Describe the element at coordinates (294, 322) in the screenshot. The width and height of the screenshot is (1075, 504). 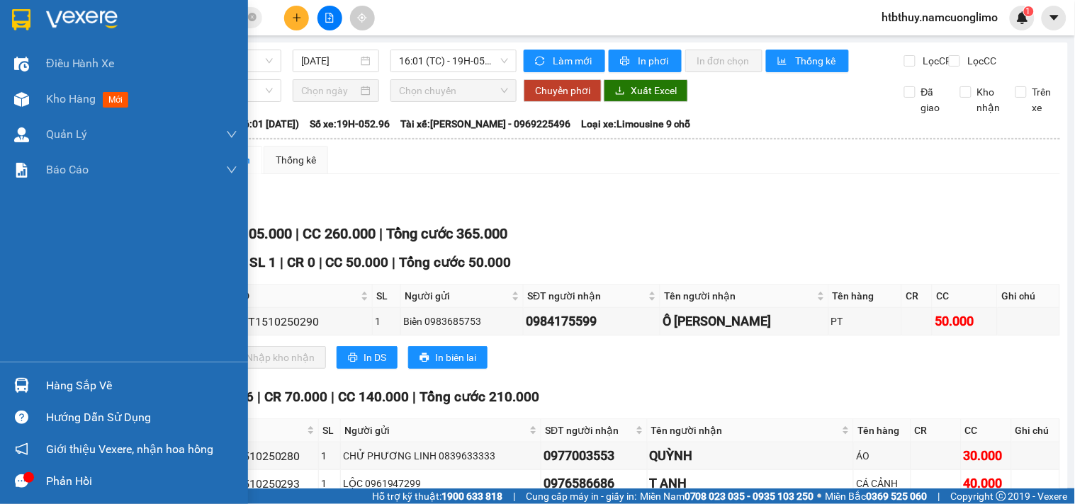
I see `div: 32MTT1510250290` at that location.